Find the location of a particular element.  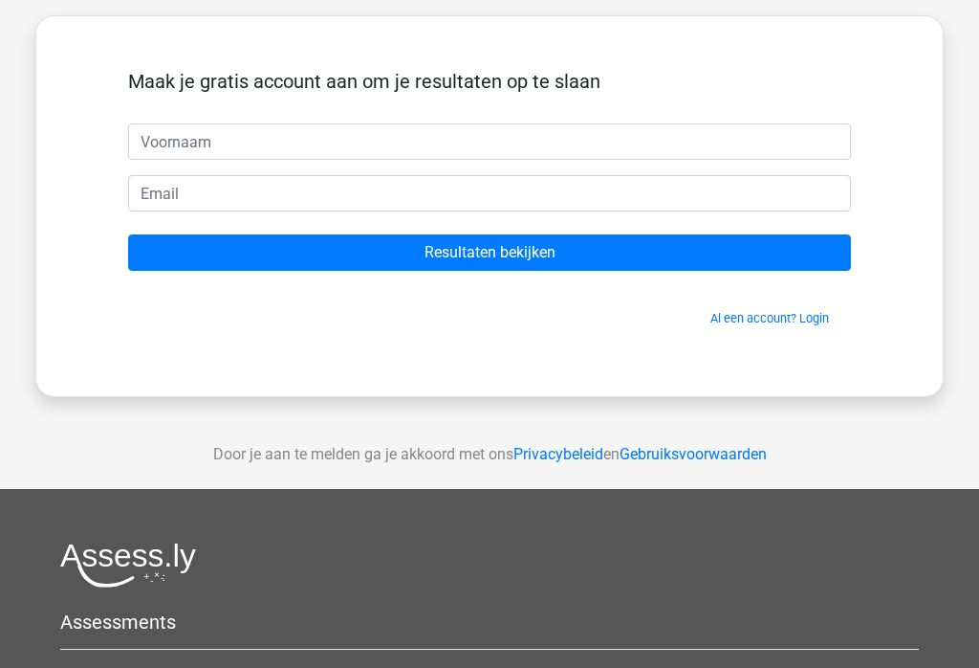

img: Assessly logo is located at coordinates (128, 564).